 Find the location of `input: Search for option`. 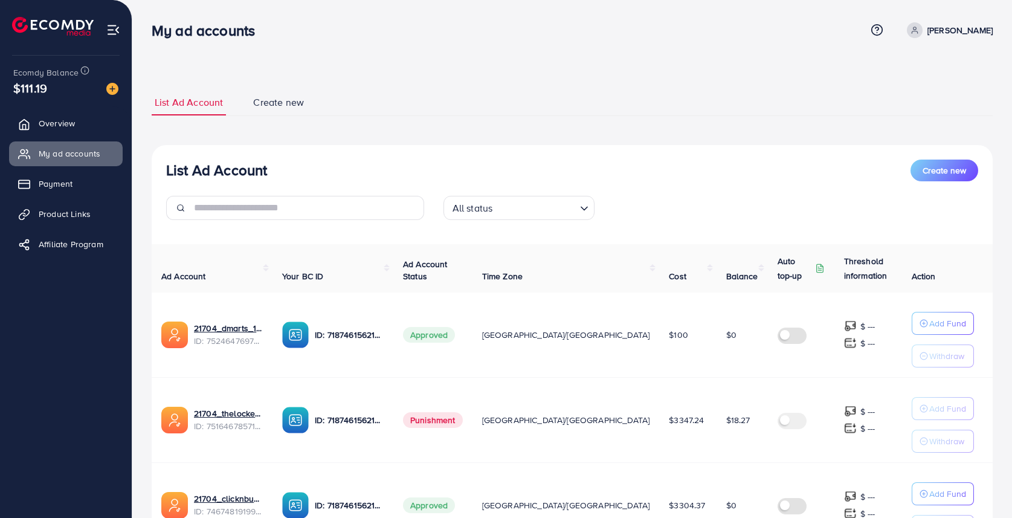

input: Search for option is located at coordinates (535, 207).